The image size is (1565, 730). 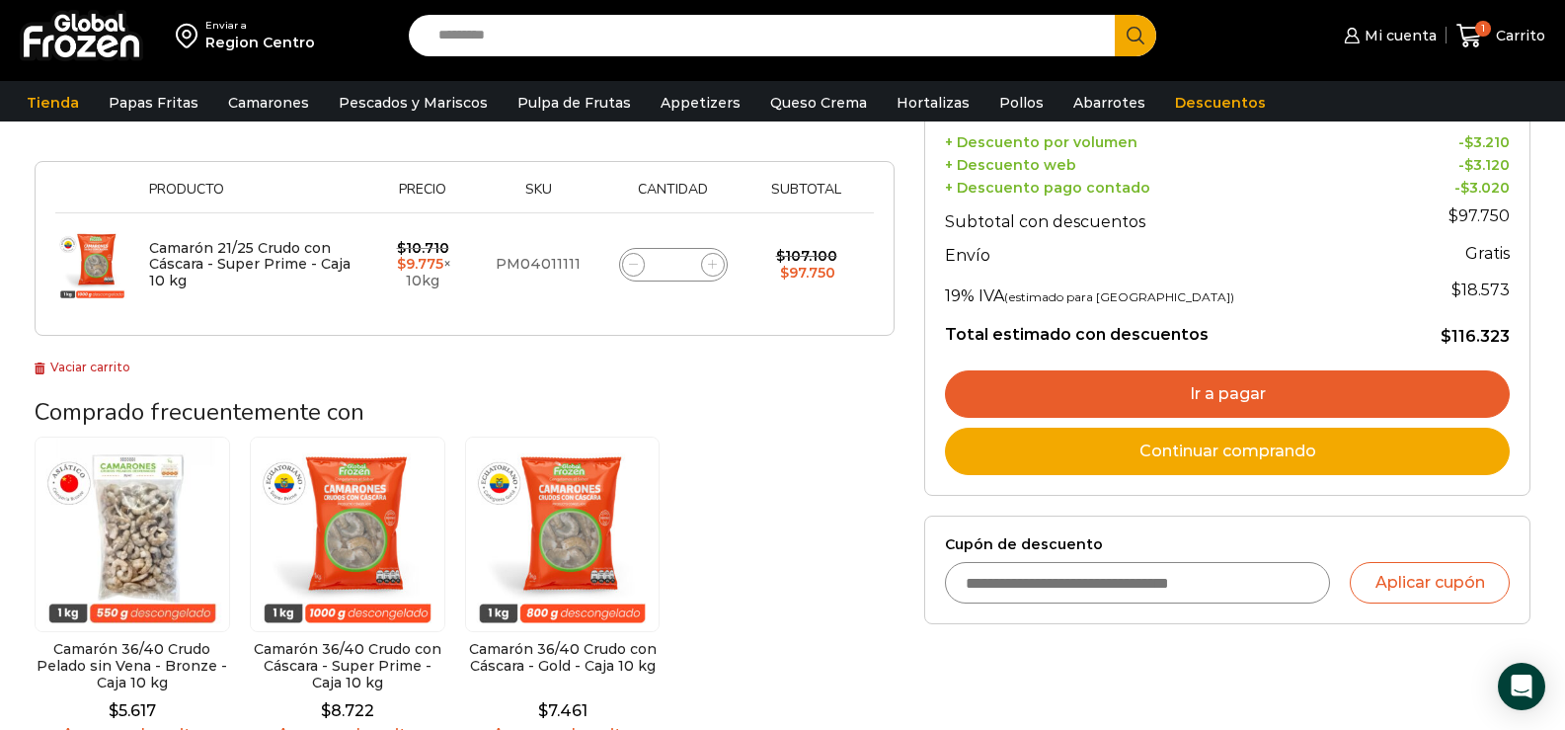 I want to click on th: Total estimado con descuentos, so click(x=1166, y=329).